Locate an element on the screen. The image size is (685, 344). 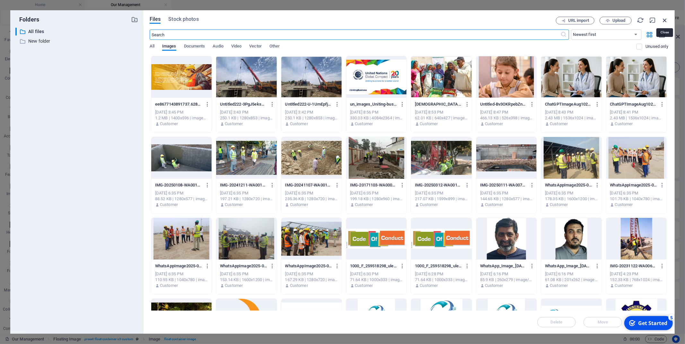
p: un_images_Uniting-business-main-social-media-card_EN-yAw7vzEklYr7sHgf2q-dlA.png is located at coordinates (374, 104).